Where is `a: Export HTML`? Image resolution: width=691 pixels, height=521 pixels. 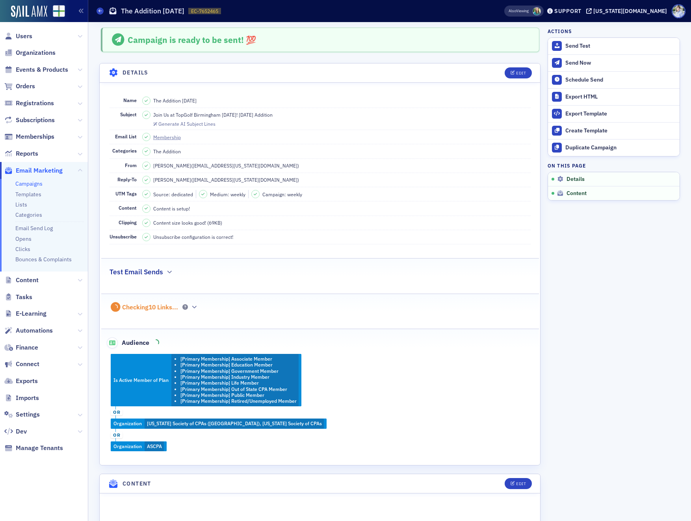 a: Export HTML is located at coordinates (614, 97).